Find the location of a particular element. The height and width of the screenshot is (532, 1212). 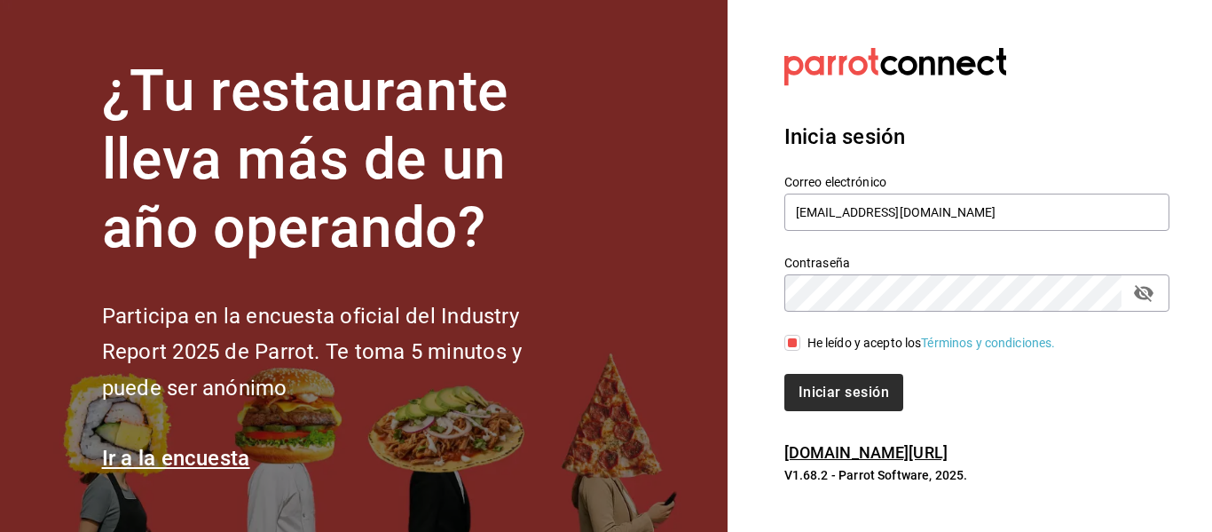

h3: Inicia sesión is located at coordinates (977, 137).